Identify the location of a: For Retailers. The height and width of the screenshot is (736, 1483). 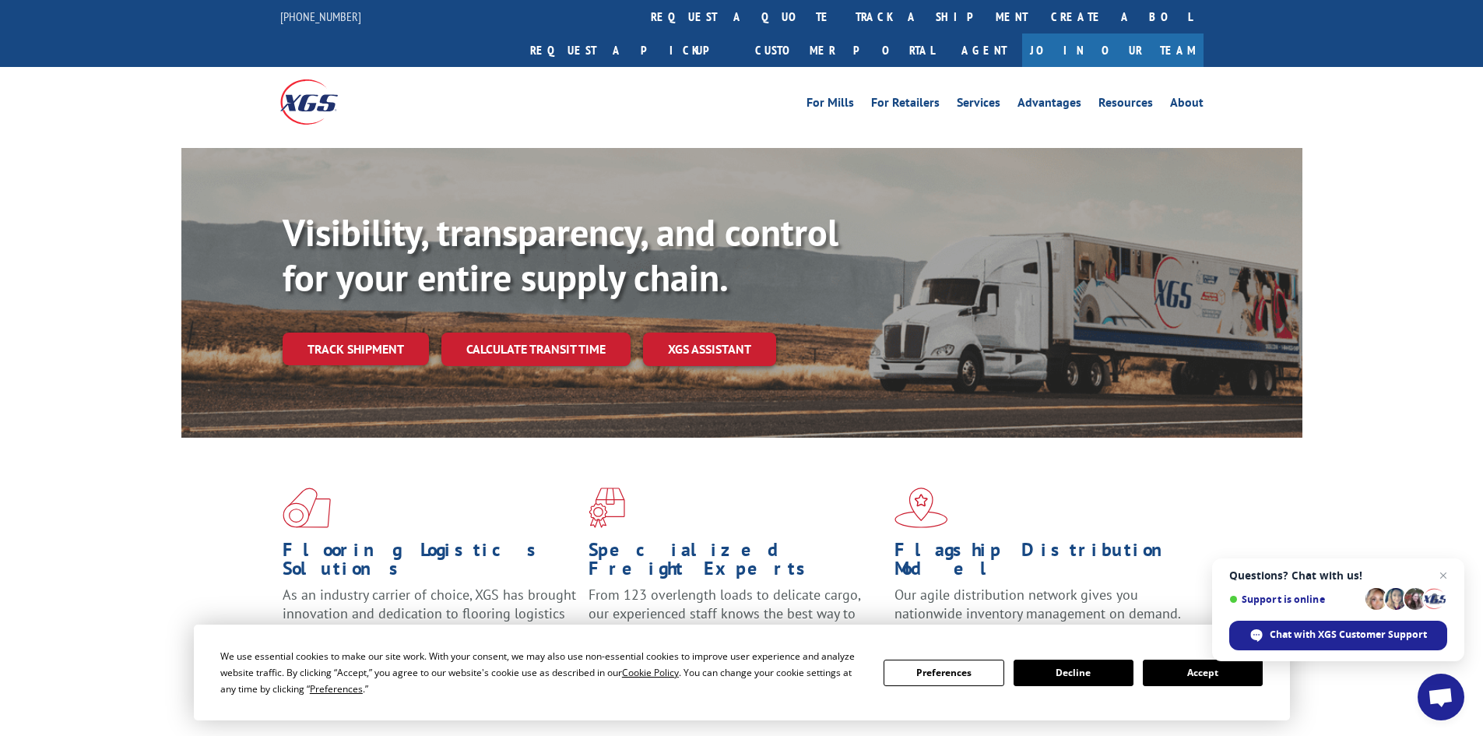
(906, 105).